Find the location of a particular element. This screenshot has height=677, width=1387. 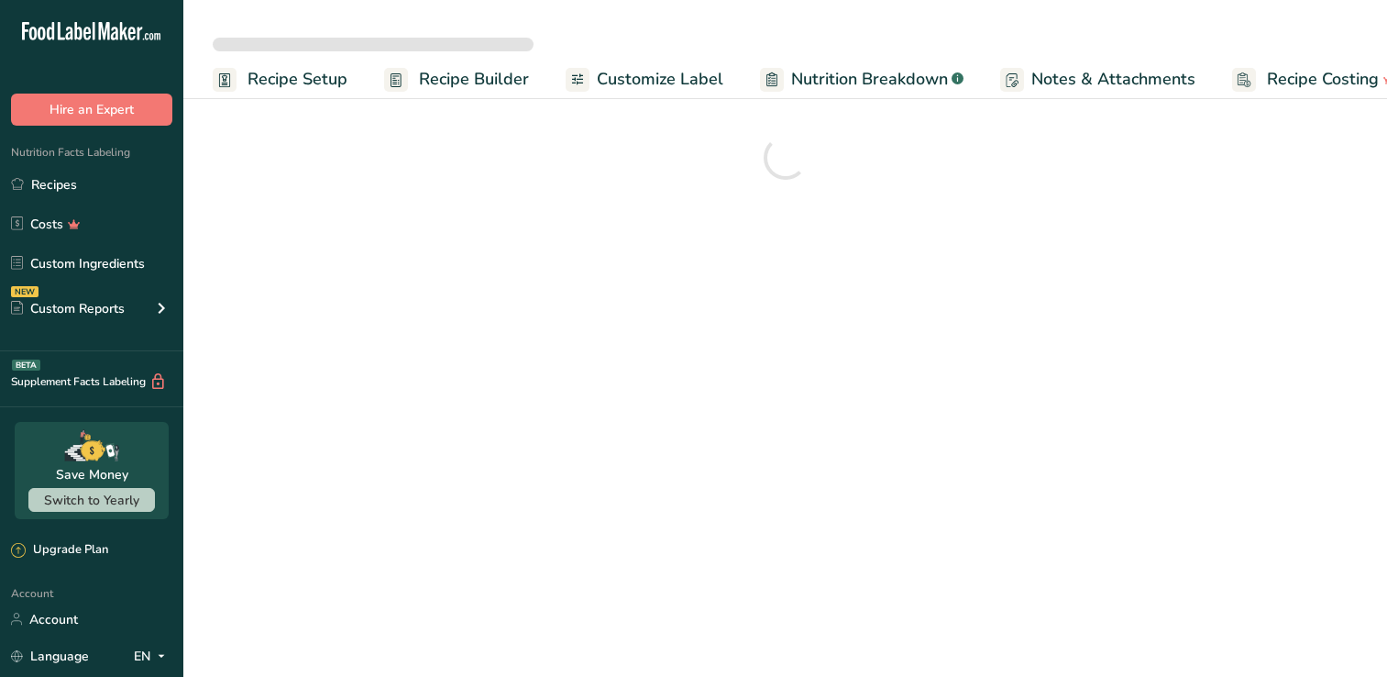

div: EN is located at coordinates (153, 656).